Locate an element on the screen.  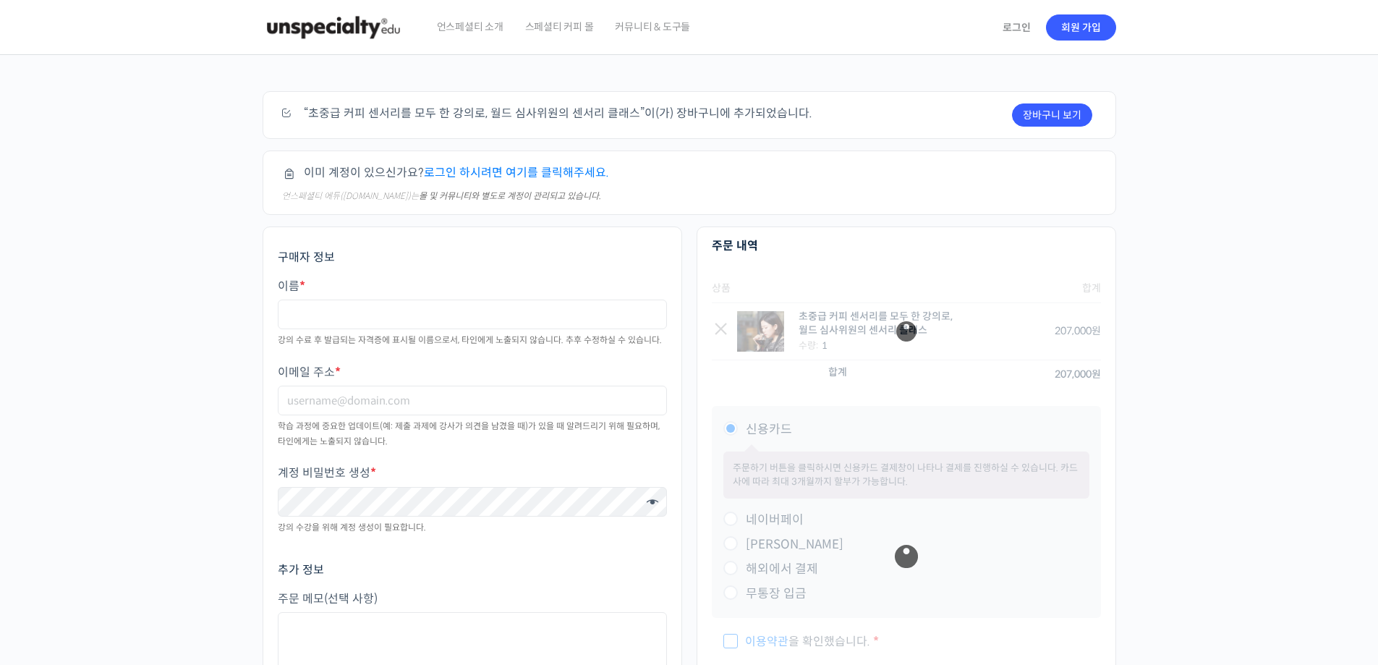
label: 이메일 주소 is located at coordinates (472, 373).